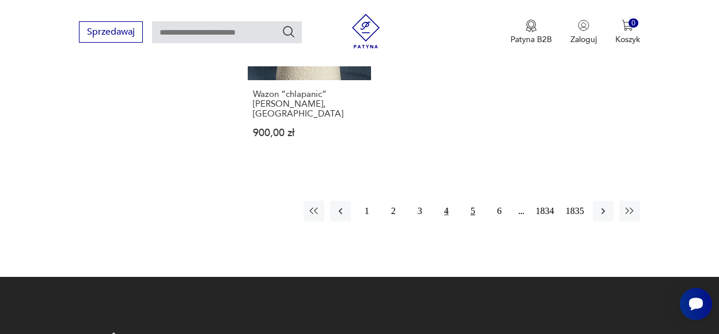 The height and width of the screenshot is (334, 719). What do you see at coordinates (628, 32) in the screenshot?
I see `button: 0Koszyk` at bounding box center [628, 32].